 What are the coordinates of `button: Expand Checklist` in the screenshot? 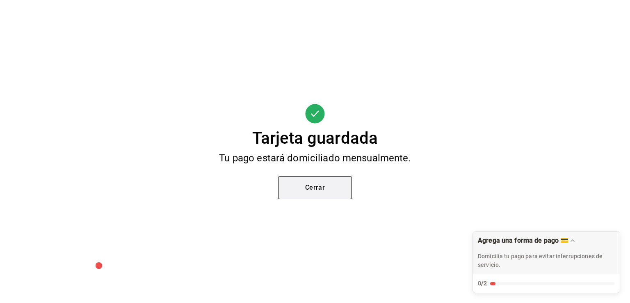 It's located at (547, 262).